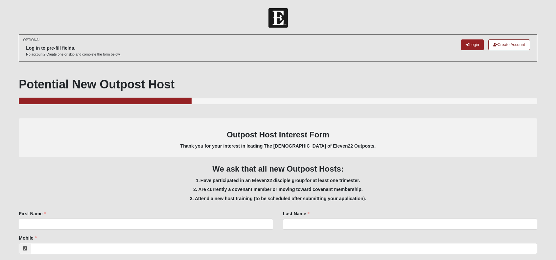  I want to click on h5: 1. Have participated in an Eleven22 disciple group for at least one trimester., so click(278, 181).